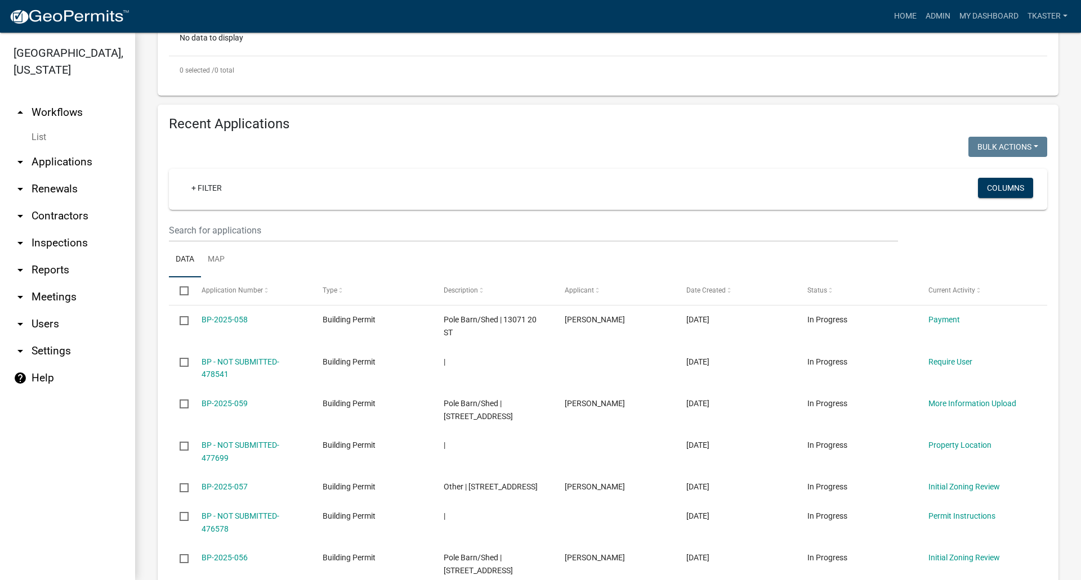 The width and height of the screenshot is (1081, 580). What do you see at coordinates (250, 291) in the screenshot?
I see `datatable-header-cell: Application Number` at bounding box center [250, 291].